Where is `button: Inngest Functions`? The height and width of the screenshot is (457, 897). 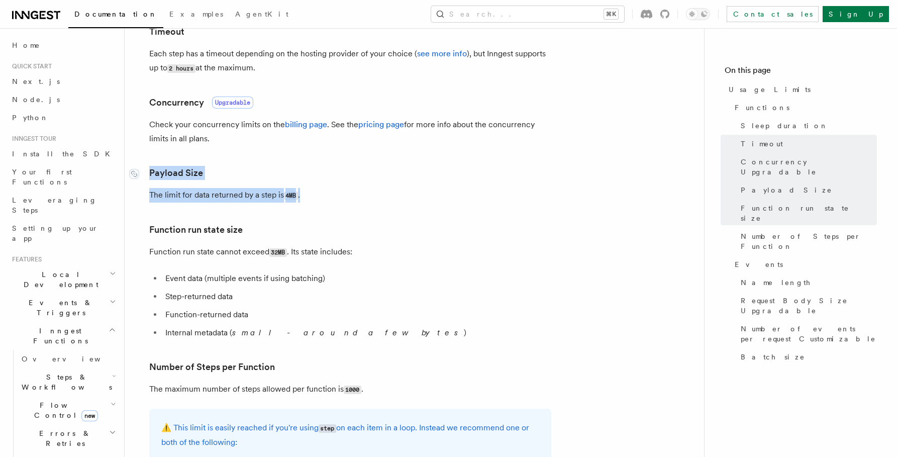 button: Inngest Functions is located at coordinates (63, 336).